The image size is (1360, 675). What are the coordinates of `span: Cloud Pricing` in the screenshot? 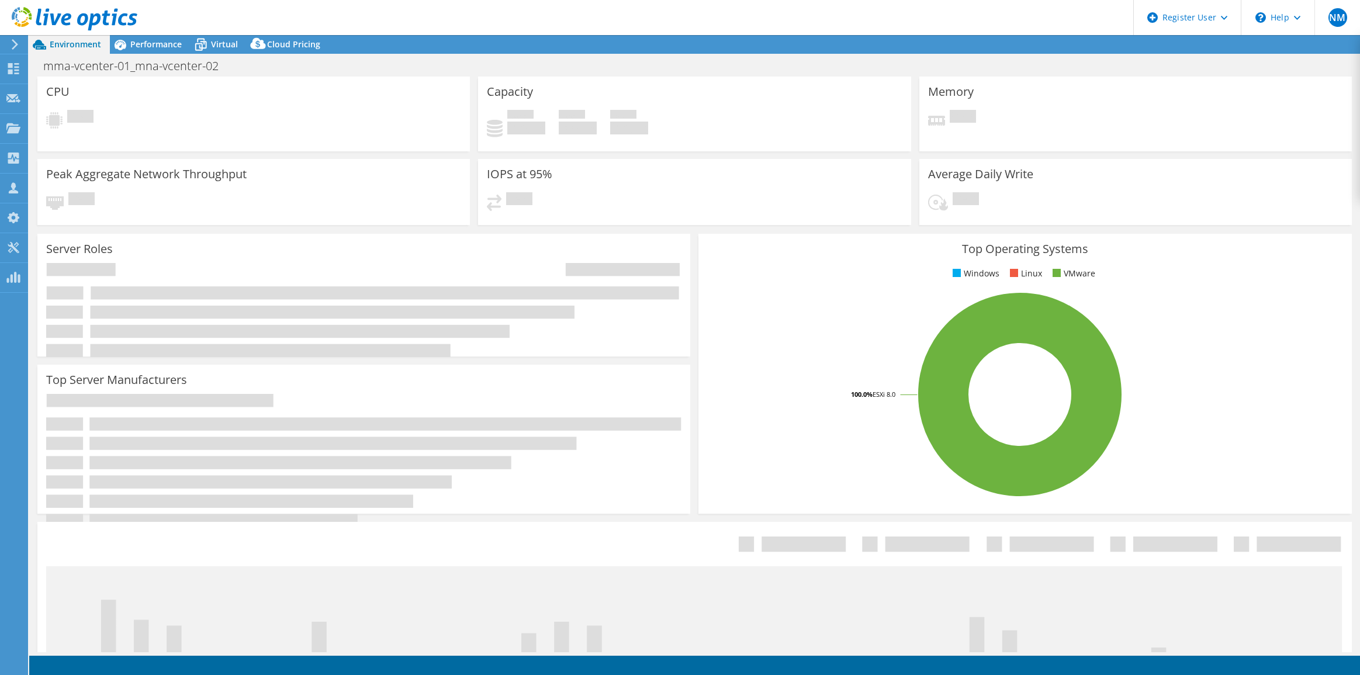 It's located at (293, 44).